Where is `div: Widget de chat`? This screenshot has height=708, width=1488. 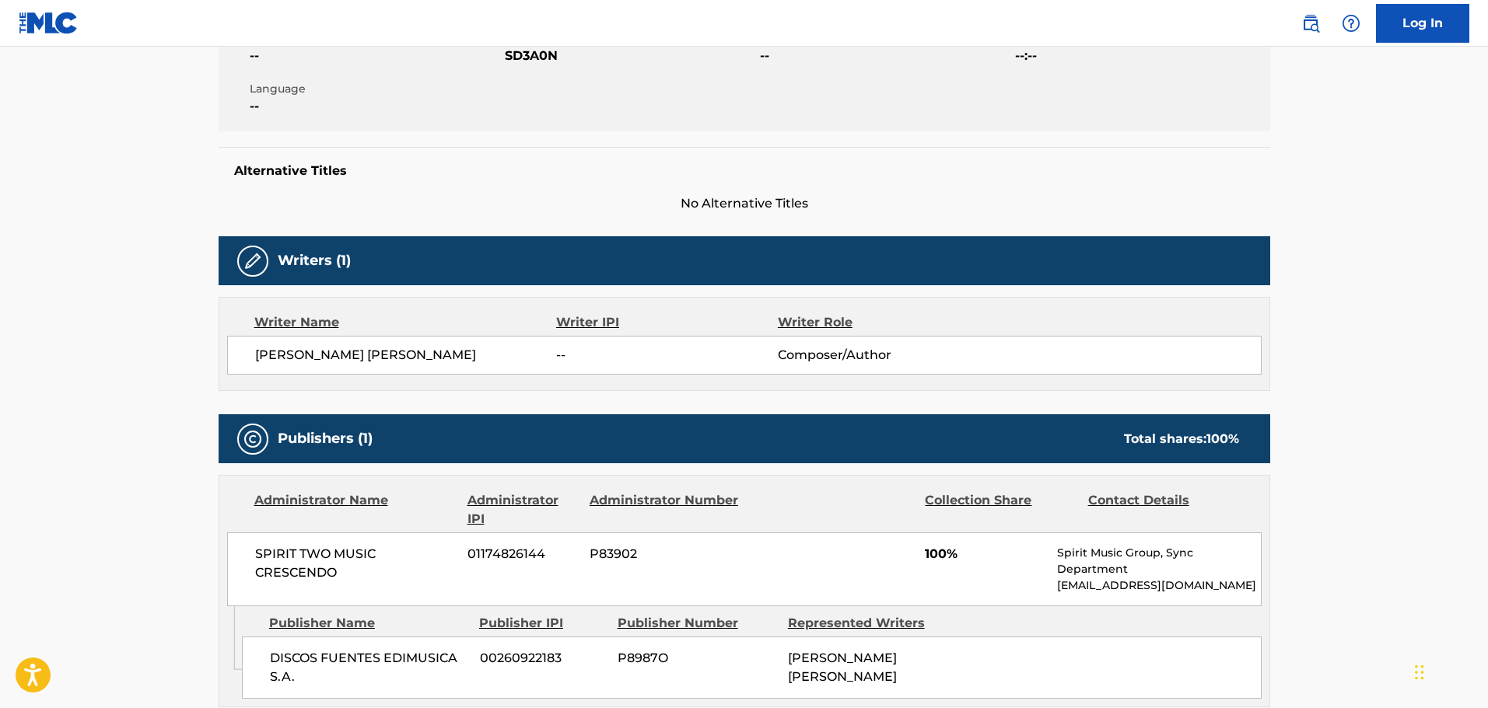
div: Widget de chat is located at coordinates (1449, 671).